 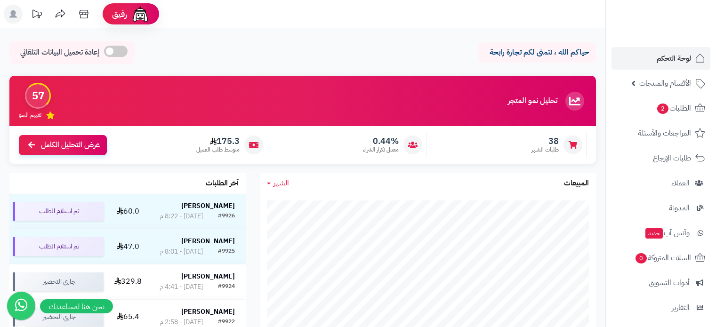 I want to click on span: طلبات الشهر, so click(x=545, y=150).